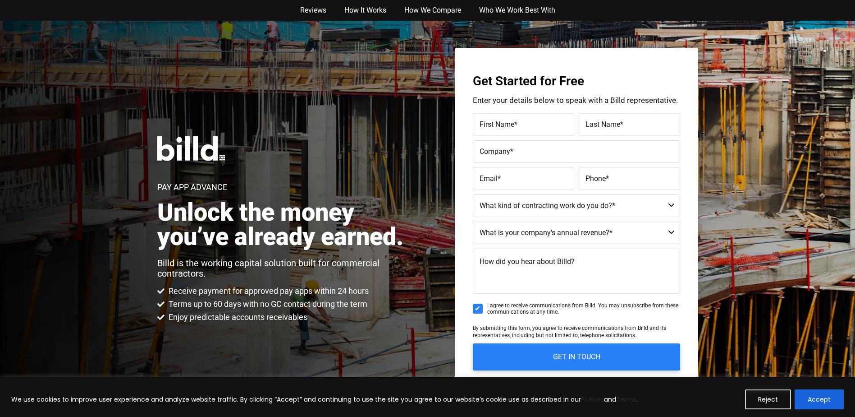 This screenshot has width=855, height=417. What do you see at coordinates (603, 124) in the screenshot?
I see `span: Last Name` at bounding box center [603, 124].